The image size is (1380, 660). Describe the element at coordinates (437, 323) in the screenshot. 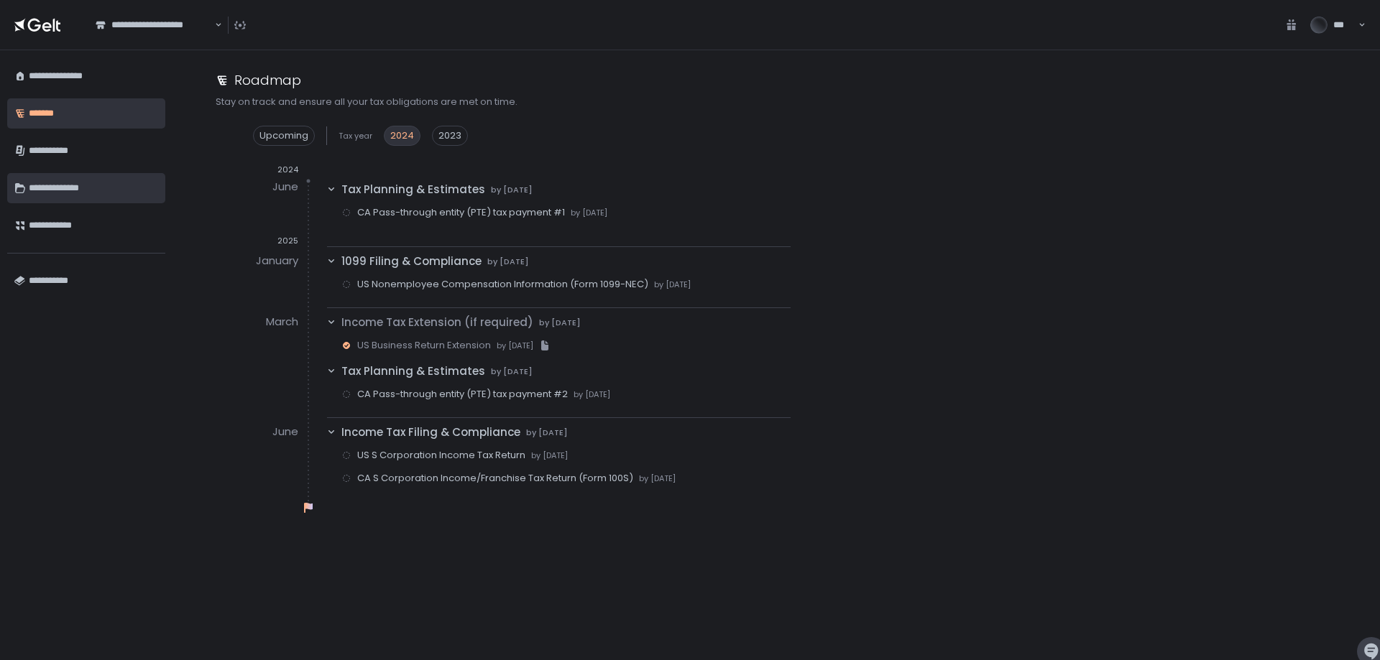

I see `span: Income Tax Extension (if required)` at that location.